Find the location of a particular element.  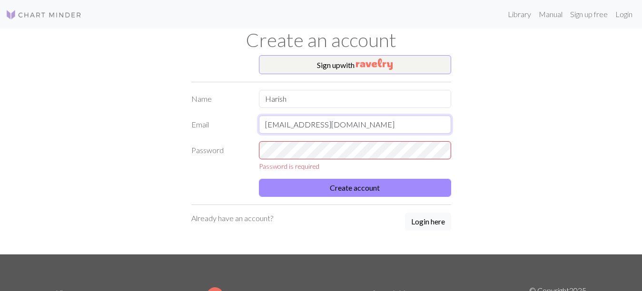

a: Manual is located at coordinates (551, 14).